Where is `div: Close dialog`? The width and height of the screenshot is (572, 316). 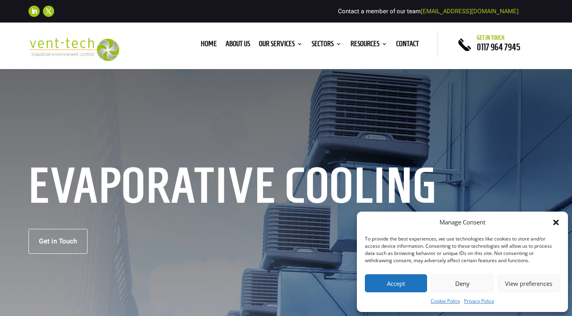
div: Close dialog is located at coordinates (556, 222).